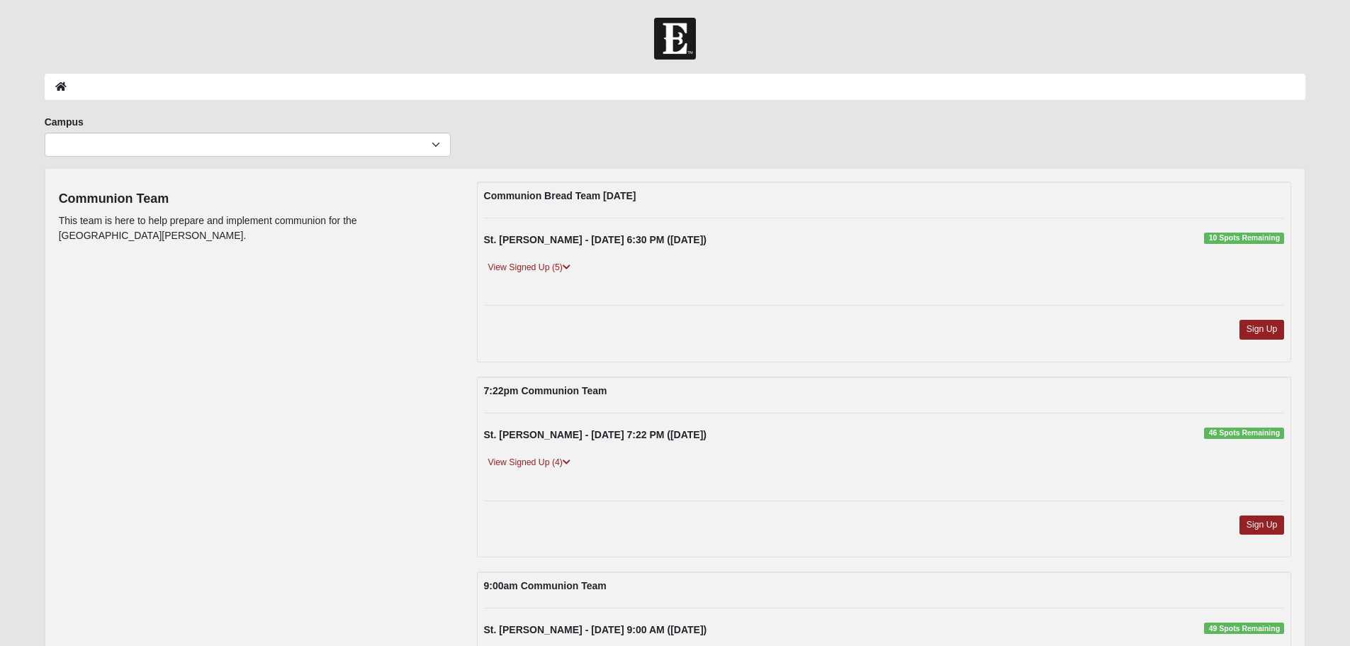 The height and width of the screenshot is (646, 1350). I want to click on span: 10 Spots Remaining, so click(1244, 238).